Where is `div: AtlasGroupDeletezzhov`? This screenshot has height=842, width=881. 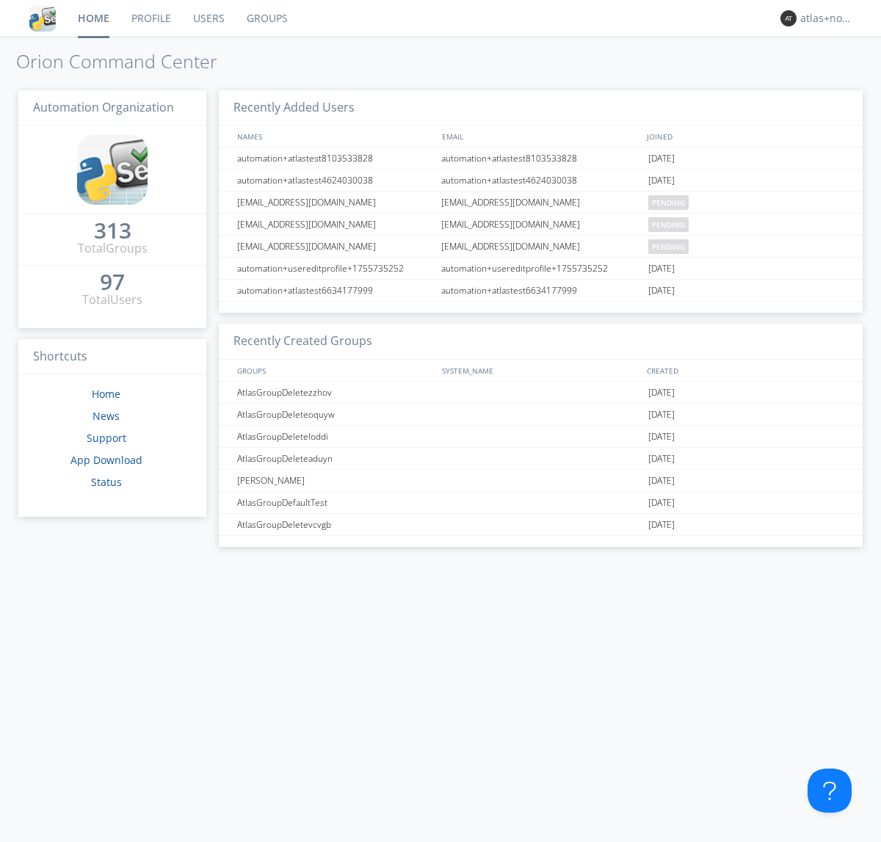 div: AtlasGroupDeletezzhov is located at coordinates (335, 392).